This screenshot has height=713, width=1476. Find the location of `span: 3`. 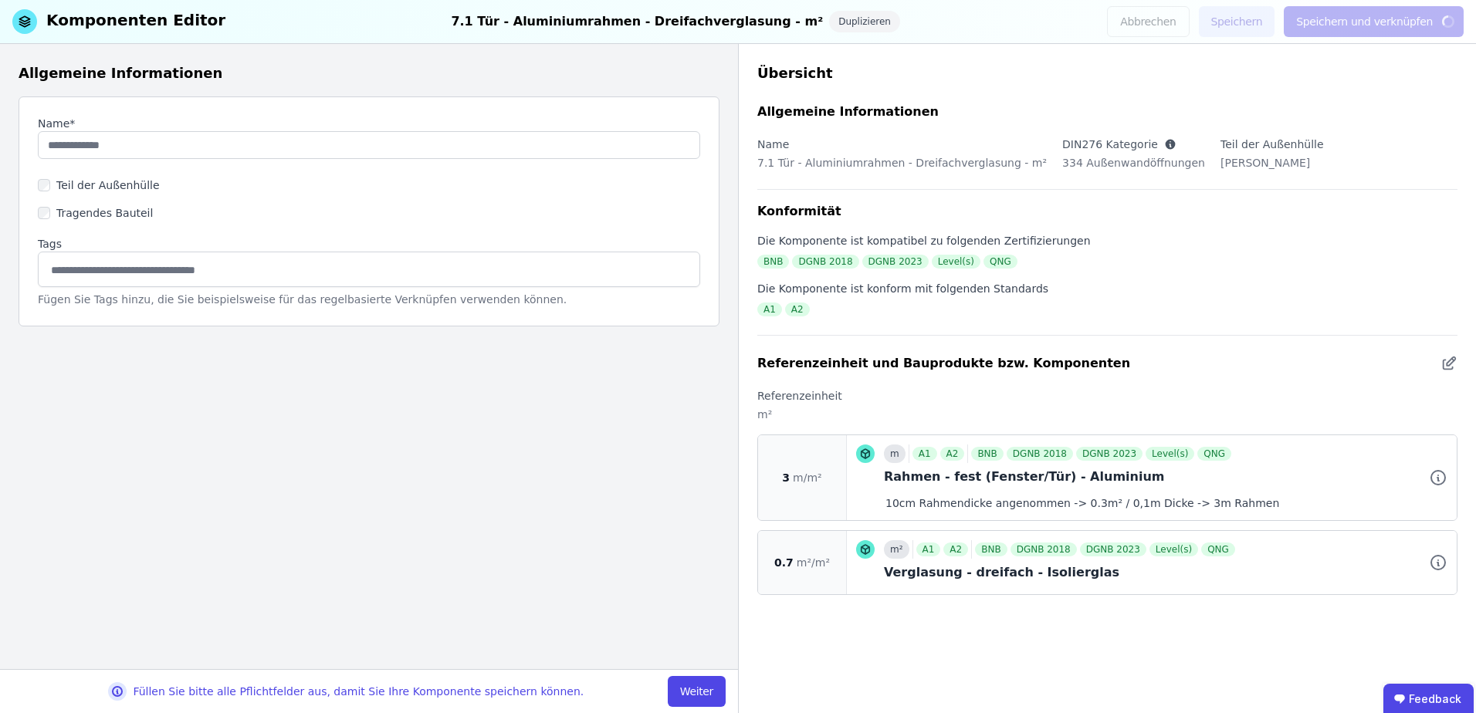

span: 3 is located at coordinates (786, 478).